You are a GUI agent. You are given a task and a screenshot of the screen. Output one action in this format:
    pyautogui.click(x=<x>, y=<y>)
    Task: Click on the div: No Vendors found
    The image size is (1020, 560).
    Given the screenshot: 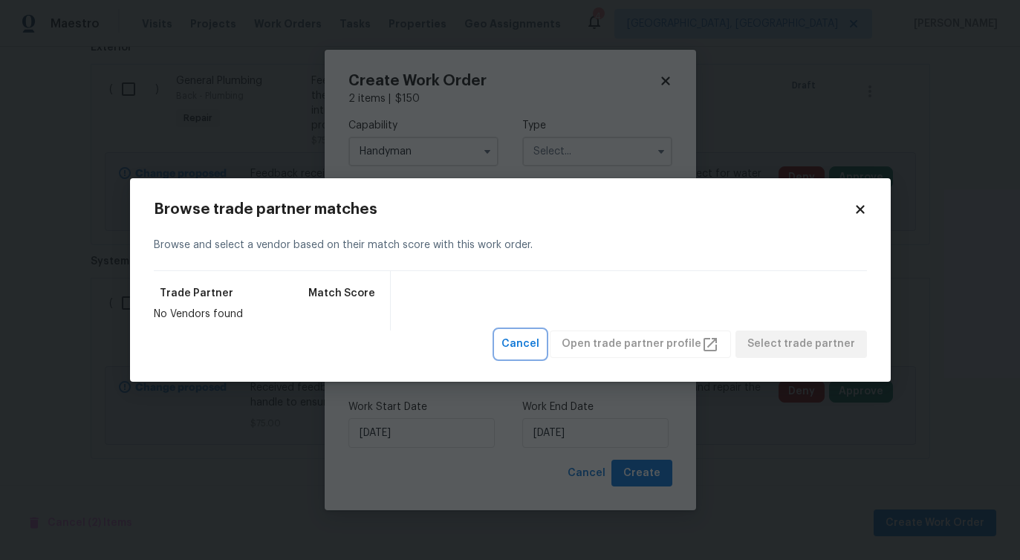 What is the action you would take?
    pyautogui.click(x=267, y=314)
    